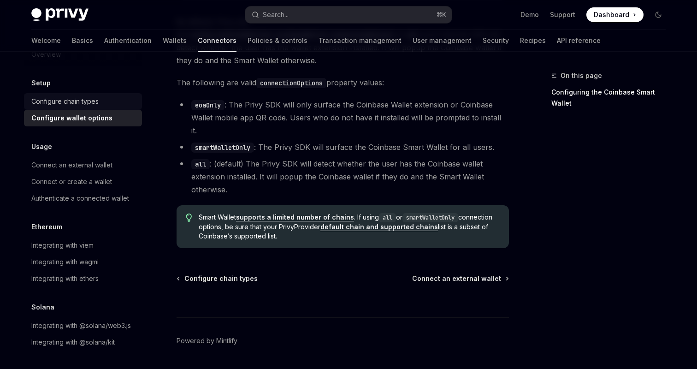 This screenshot has height=369, width=697. What do you see at coordinates (533, 41) in the screenshot?
I see `a: Recipes` at bounding box center [533, 41].